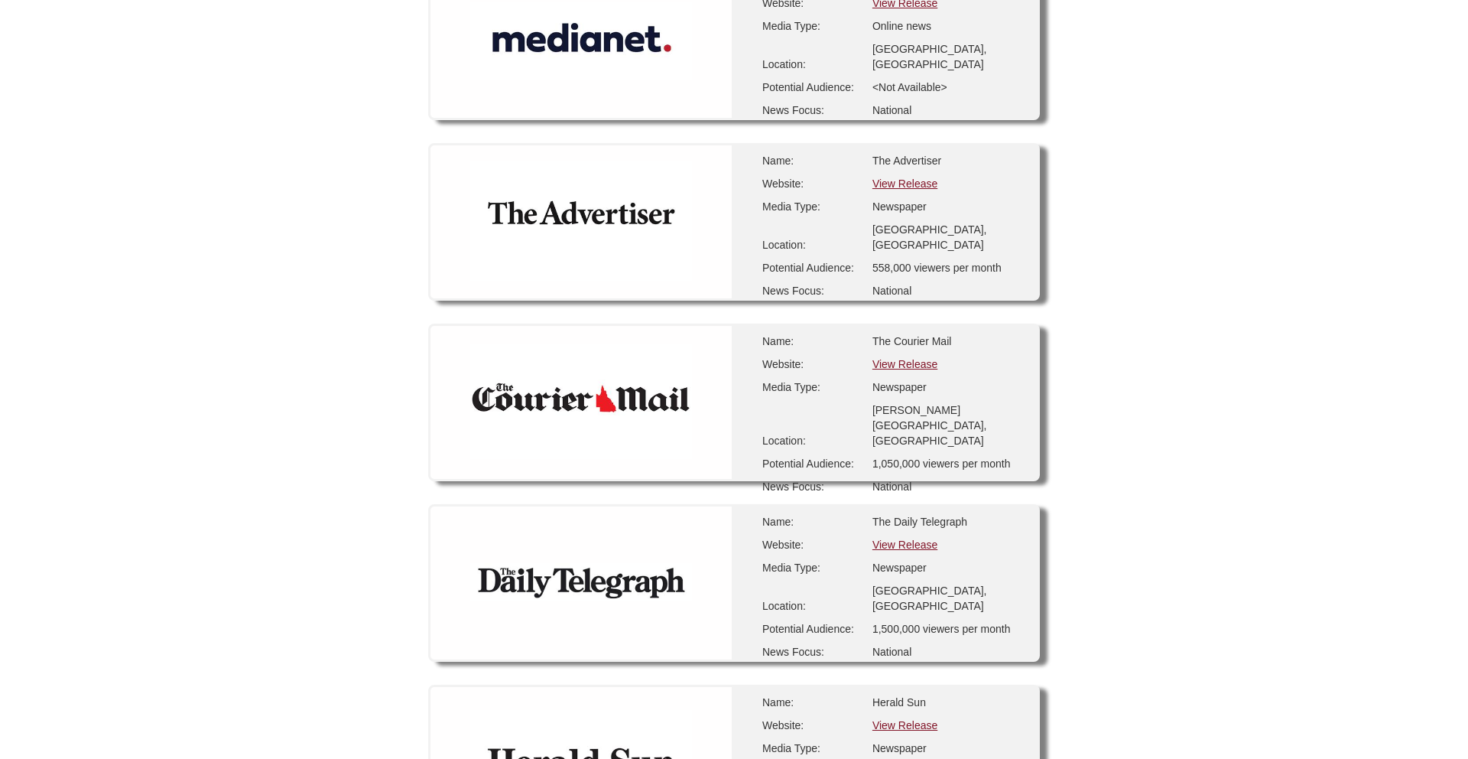 The image size is (1468, 759). I want to click on div: <Not Available>, so click(949, 87).